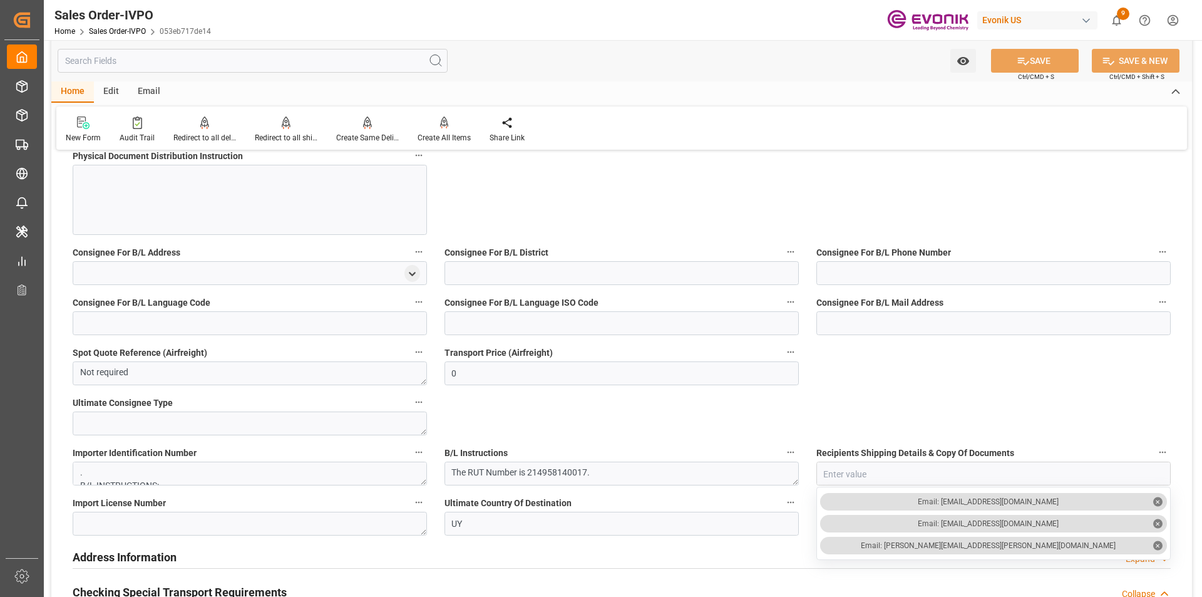  Describe the element at coordinates (140, 353) in the screenshot. I see `span: Spot Quote Reference (Airfreight)` at that location.